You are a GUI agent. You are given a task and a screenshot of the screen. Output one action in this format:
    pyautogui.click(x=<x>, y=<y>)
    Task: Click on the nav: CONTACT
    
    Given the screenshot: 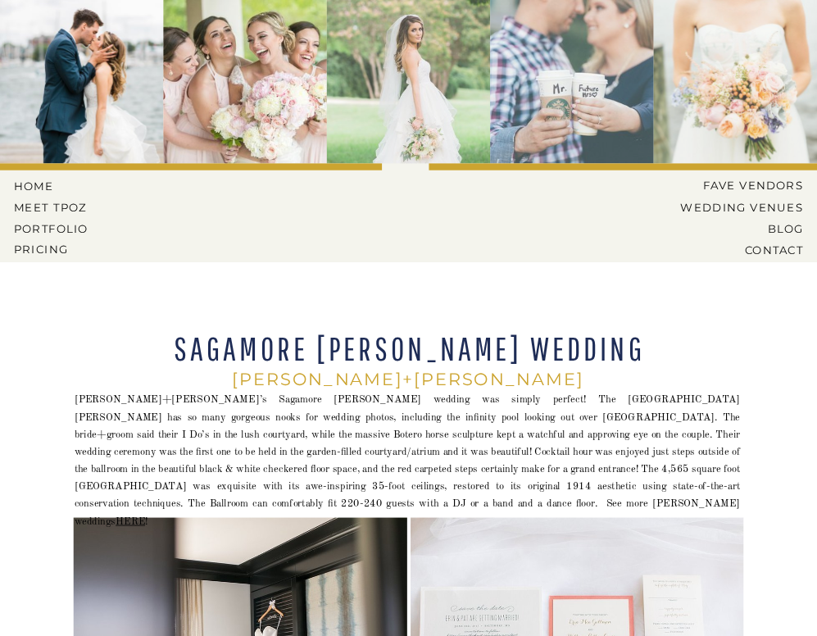 What is the action you would take?
    pyautogui.click(x=750, y=249)
    